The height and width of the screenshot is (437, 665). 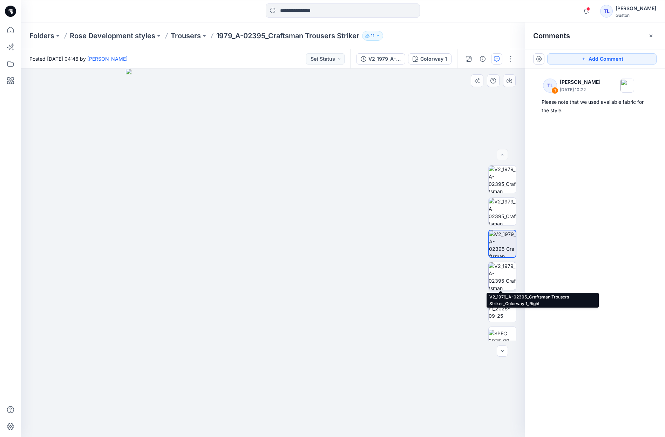 What do you see at coordinates (385, 59) in the screenshot?
I see `div: V2_1979_A-02395_Craftsman Trousers Striker` at bounding box center [385, 59].